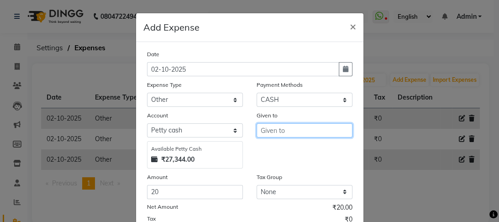 The image size is (499, 222). I want to click on label: Date, so click(153, 54).